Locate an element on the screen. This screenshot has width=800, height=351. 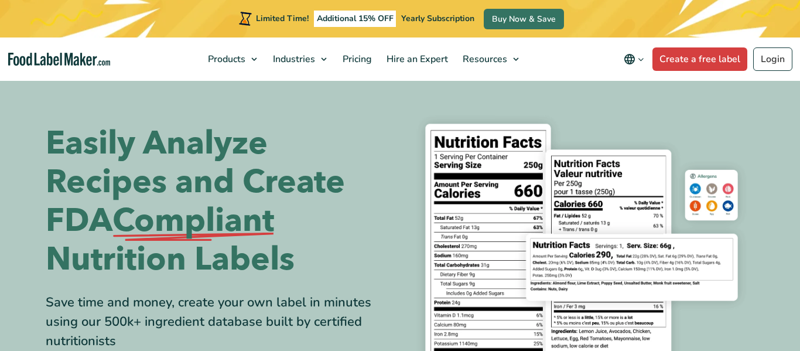
span: Limited Time! is located at coordinates (282, 18).